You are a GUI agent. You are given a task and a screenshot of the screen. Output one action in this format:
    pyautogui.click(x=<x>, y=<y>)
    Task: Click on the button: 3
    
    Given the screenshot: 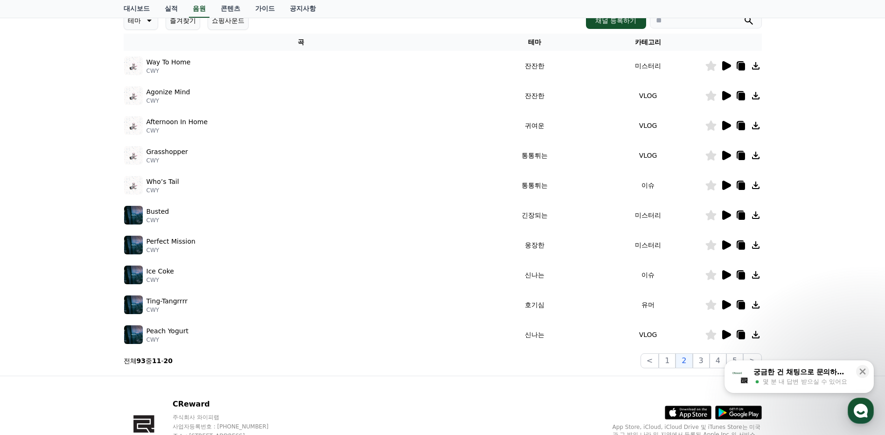 What is the action you would take?
    pyautogui.click(x=701, y=360)
    